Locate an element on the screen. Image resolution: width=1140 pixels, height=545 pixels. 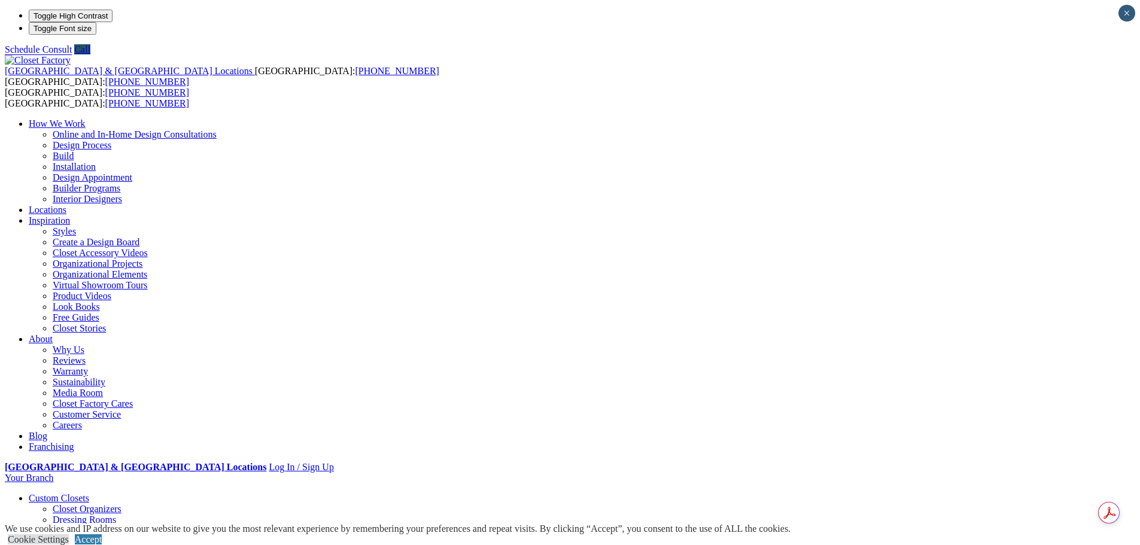
a: Closet Organizers is located at coordinates (87, 509).